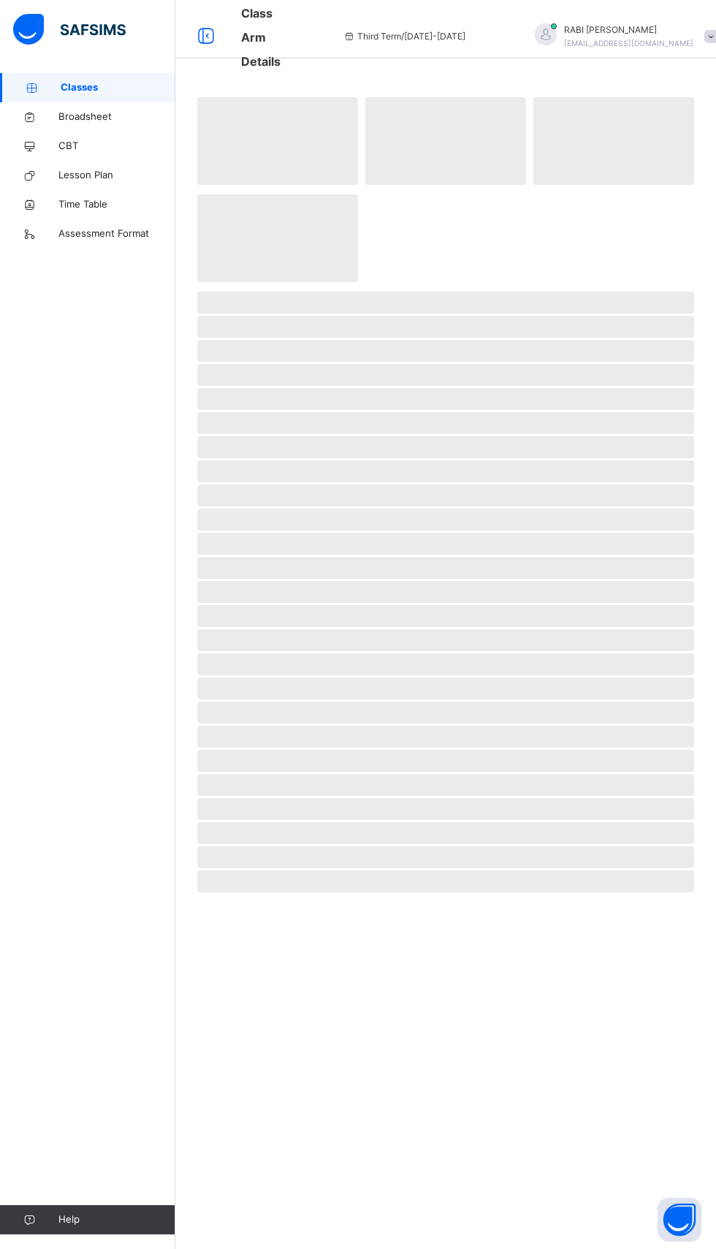 The image size is (716, 1249). What do you see at coordinates (117, 146) in the screenshot?
I see `span: CBT` at bounding box center [117, 146].